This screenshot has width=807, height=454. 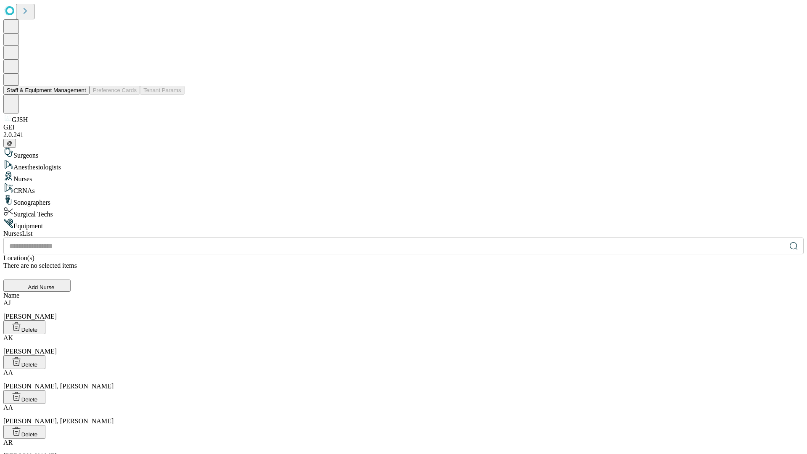 What do you see at coordinates (404, 266) in the screenshot?
I see `div: There are no selected items` at bounding box center [404, 266].